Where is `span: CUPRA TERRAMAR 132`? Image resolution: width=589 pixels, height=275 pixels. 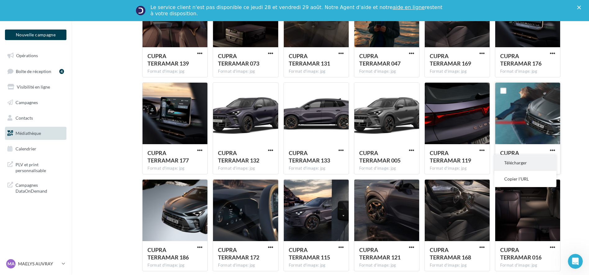
span: CUPRA TERRAMAR 132 is located at coordinates (238, 156).